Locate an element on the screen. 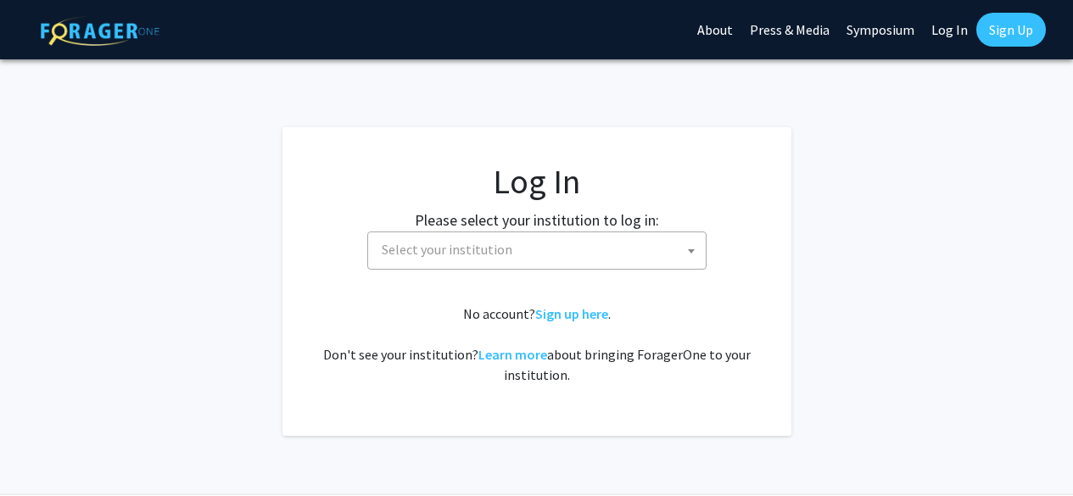 Image resolution: width=1073 pixels, height=496 pixels. img: ForagerOne Logo is located at coordinates (100, 31).